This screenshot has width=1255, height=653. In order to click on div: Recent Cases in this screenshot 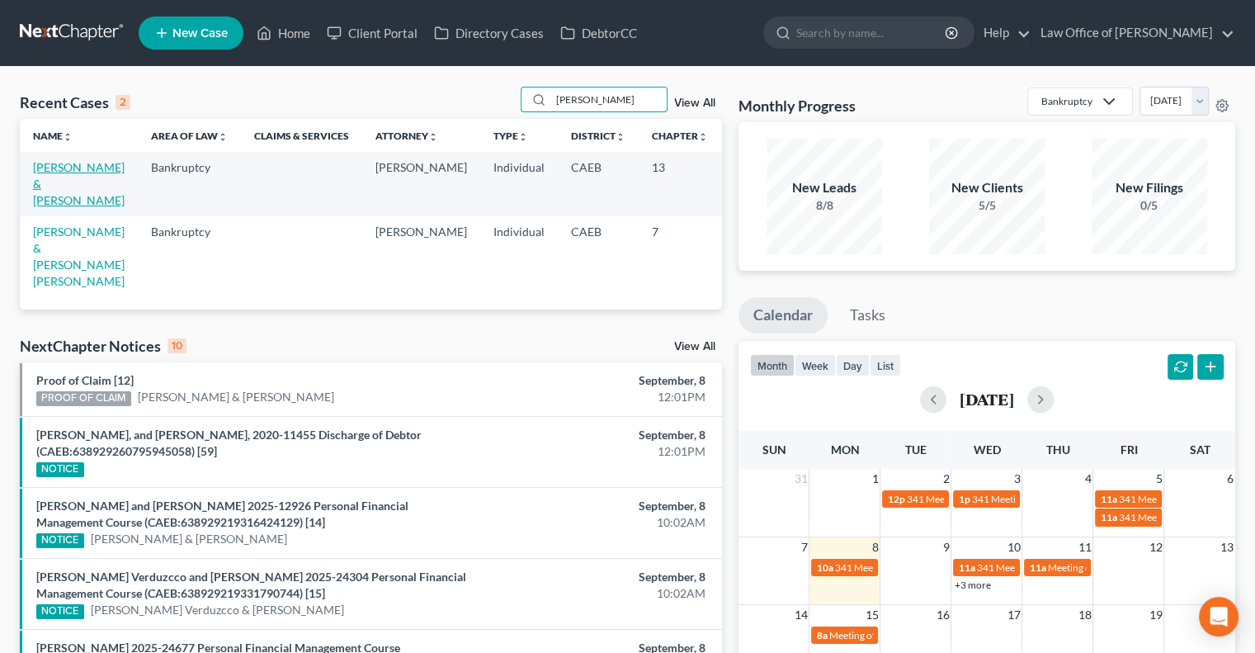, I will do `click(75, 102)`.